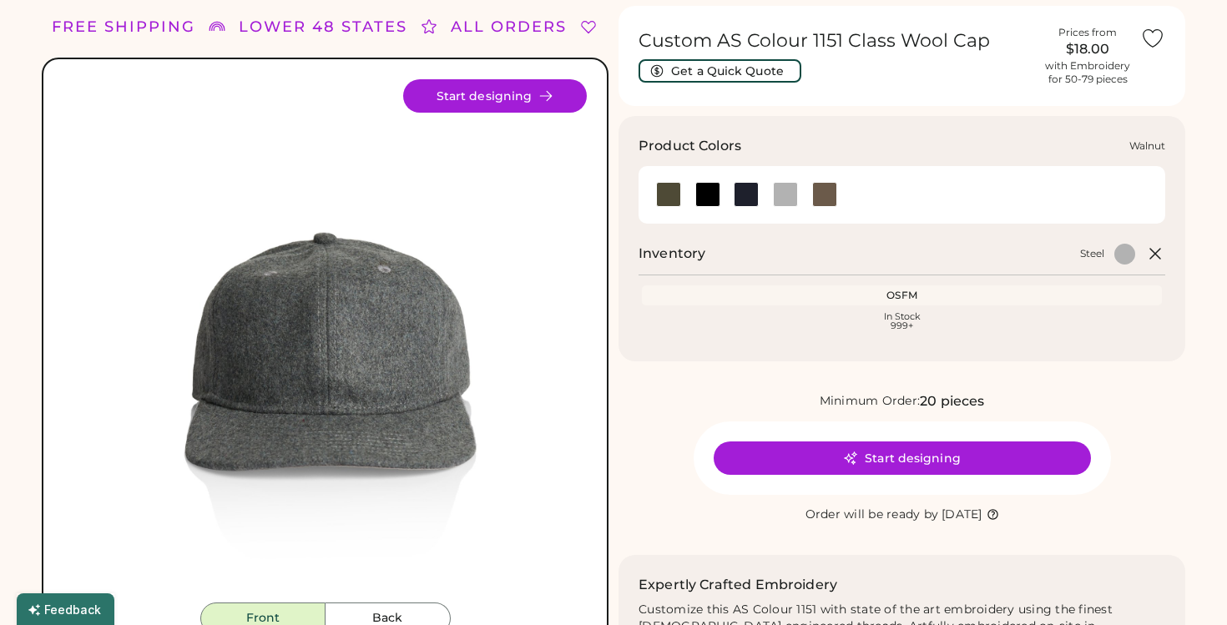 The height and width of the screenshot is (625, 1227). What do you see at coordinates (672, 254) in the screenshot?
I see `h2: Inventory` at bounding box center [672, 254].